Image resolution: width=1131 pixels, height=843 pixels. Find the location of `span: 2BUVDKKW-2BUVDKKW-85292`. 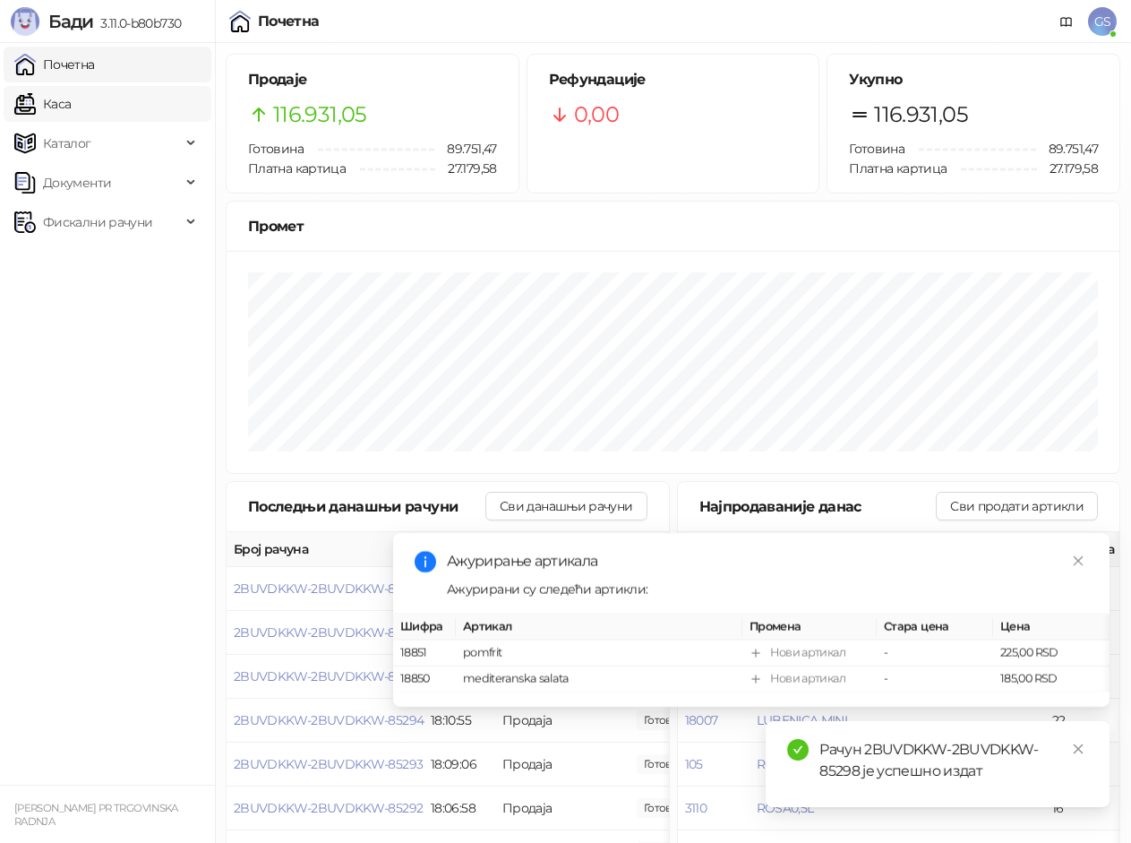

span: 2BUVDKKW-2BUVDKKW-85292 is located at coordinates (328, 808).